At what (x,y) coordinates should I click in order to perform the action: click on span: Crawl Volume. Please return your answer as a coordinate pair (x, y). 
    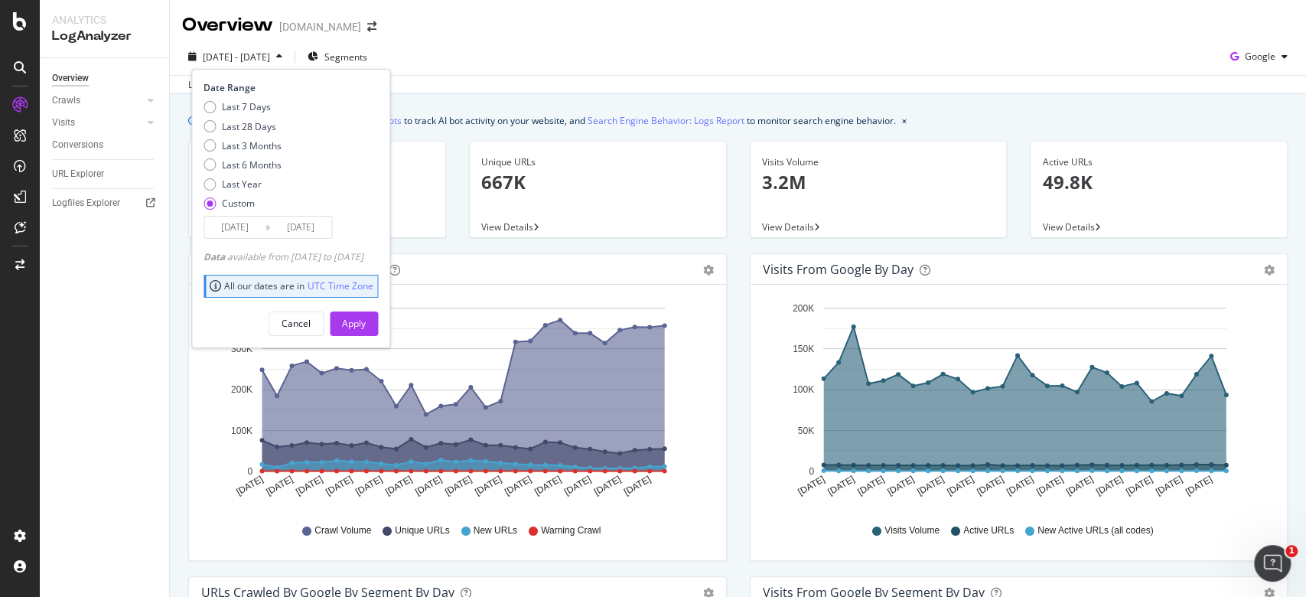
    Looking at the image, I should click on (343, 530).